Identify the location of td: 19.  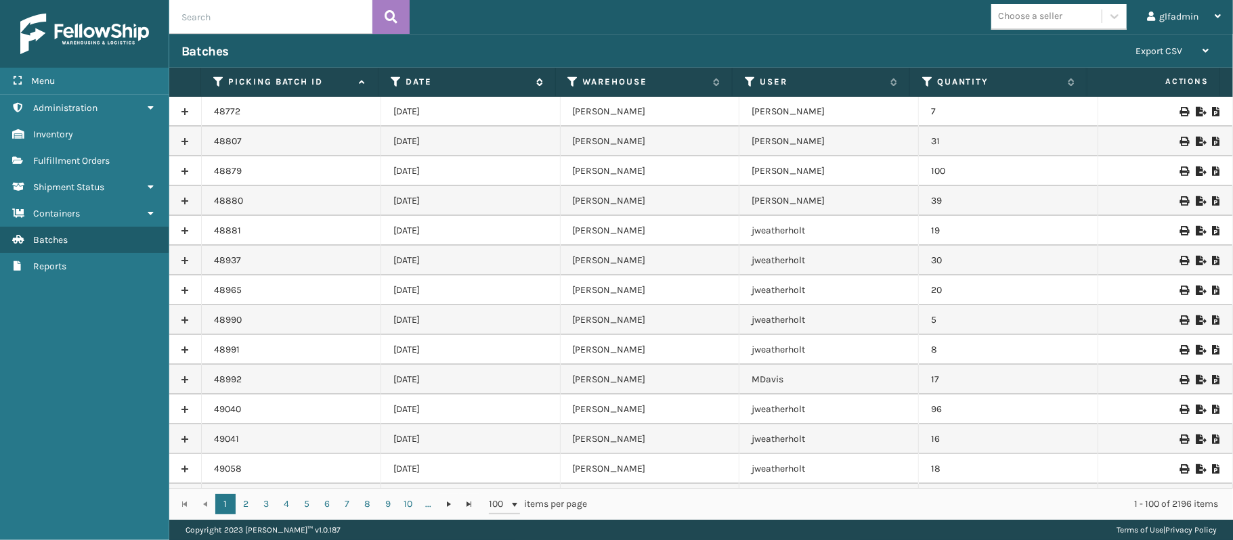
(1008, 231).